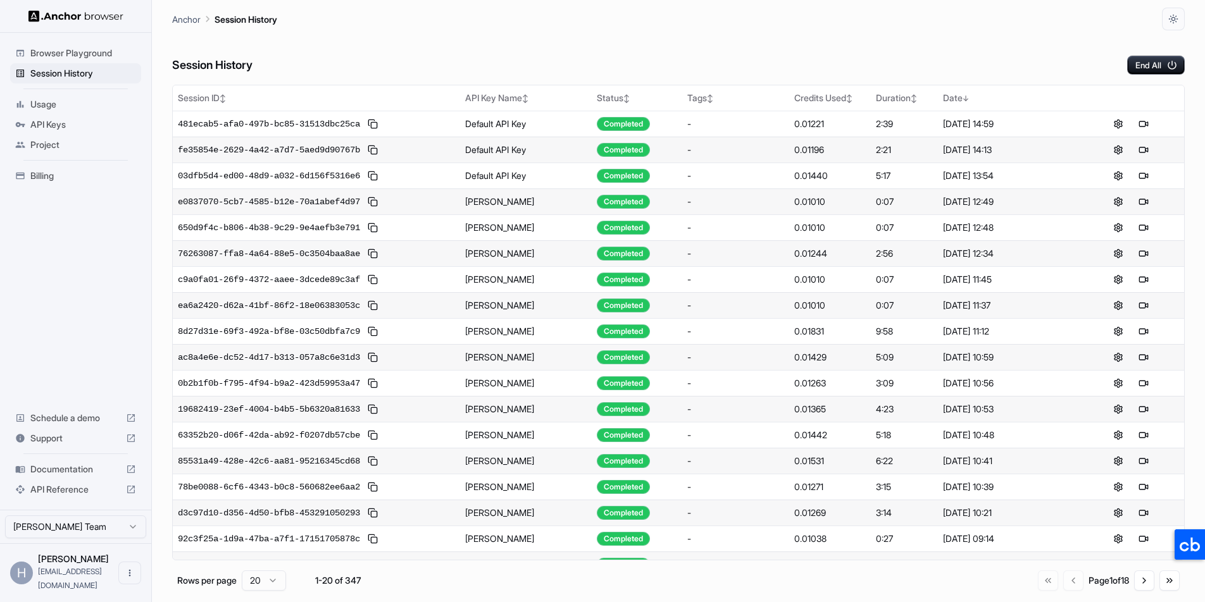 The height and width of the screenshot is (602, 1205). What do you see at coordinates (225, 19) in the screenshot?
I see `nav: breadcrumb` at bounding box center [225, 19].